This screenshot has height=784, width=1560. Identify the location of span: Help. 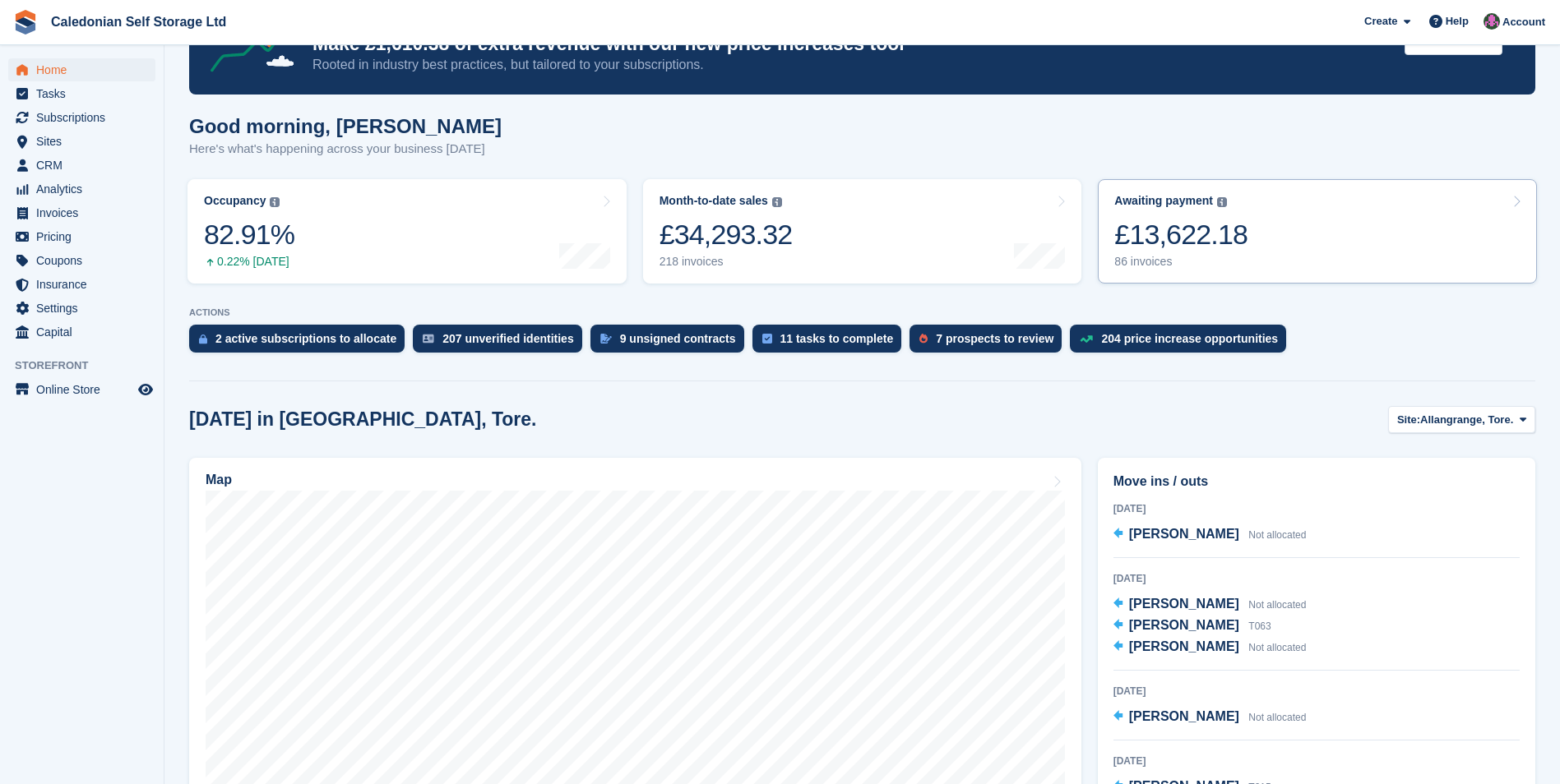
(1456, 21).